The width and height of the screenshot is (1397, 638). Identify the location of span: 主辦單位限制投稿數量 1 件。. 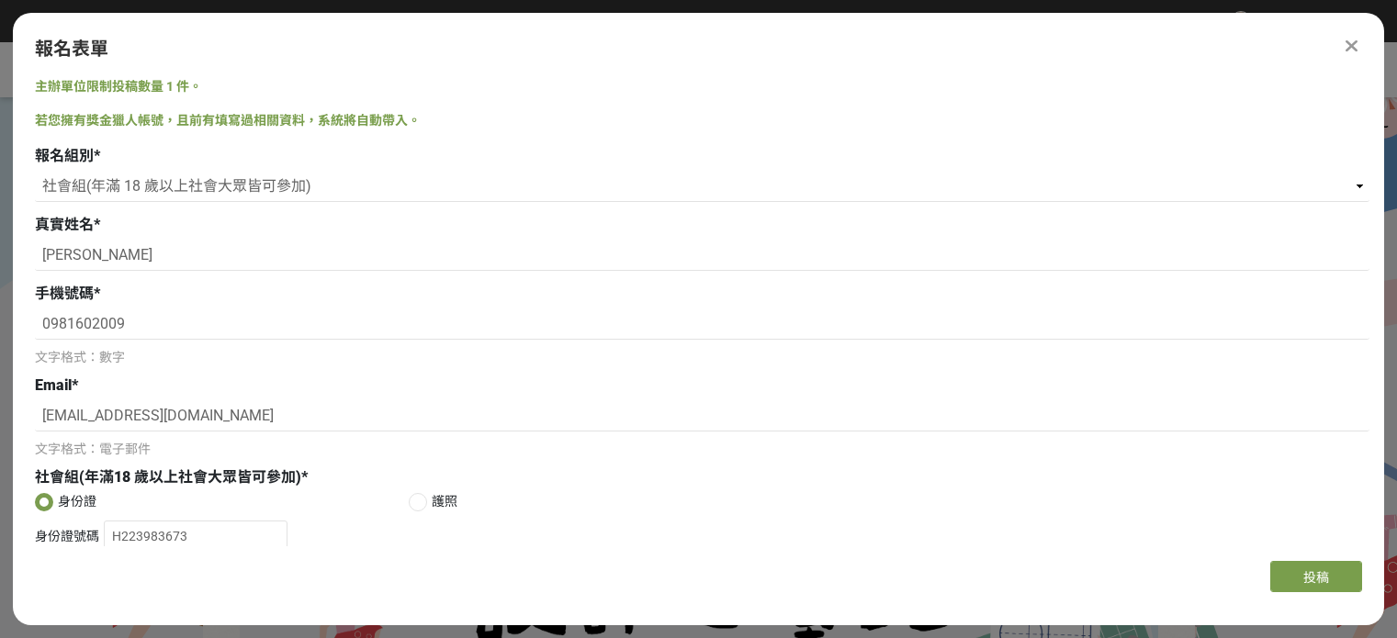
(119, 86).